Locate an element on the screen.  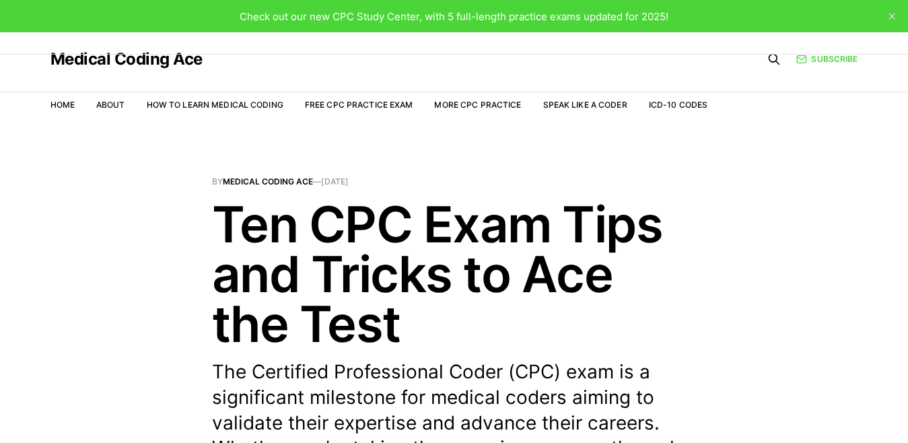
button: close is located at coordinates (891, 16).